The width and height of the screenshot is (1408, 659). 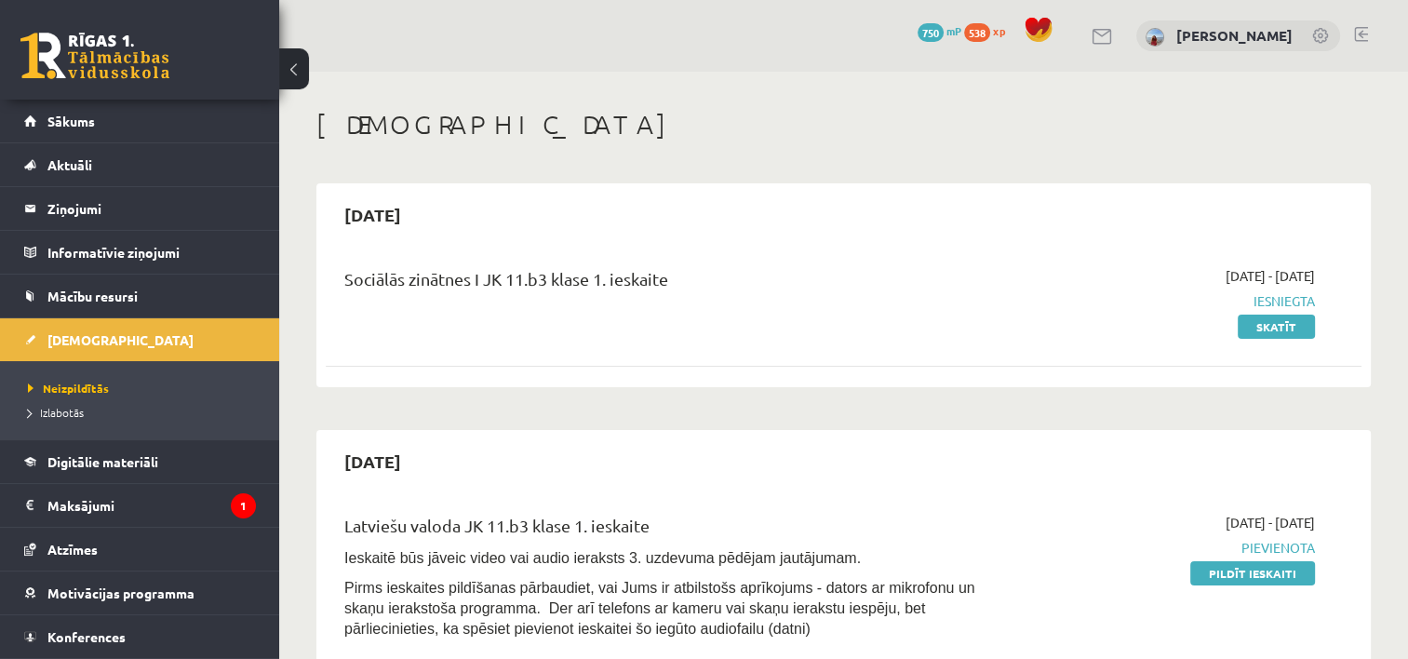 What do you see at coordinates (140, 549) in the screenshot?
I see `a: Atzīmes` at bounding box center [140, 549].